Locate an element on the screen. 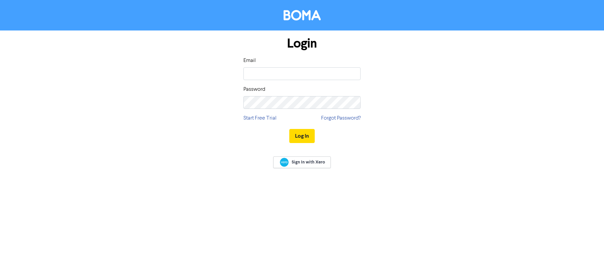 The width and height of the screenshot is (604, 275). label: Email is located at coordinates (250, 61).